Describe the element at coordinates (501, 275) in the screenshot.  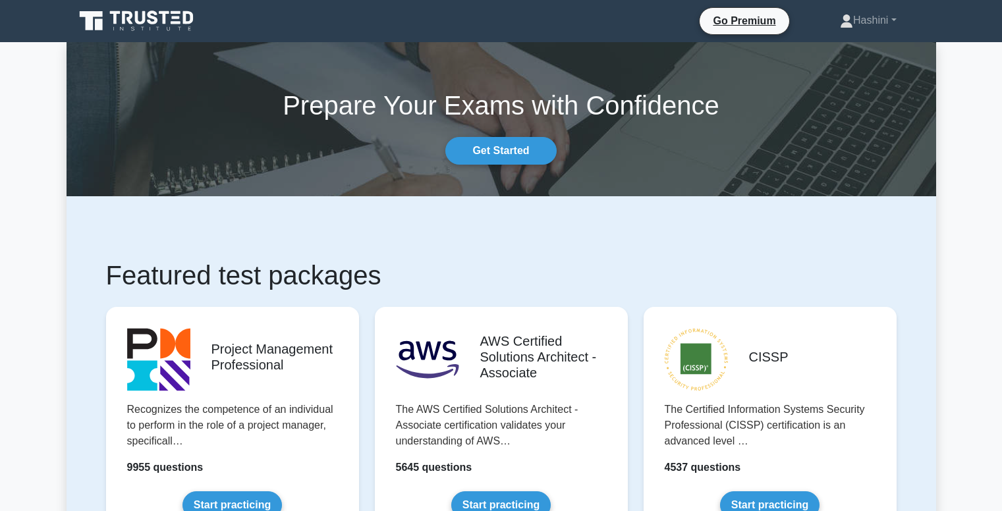
I see `h1: Featured test packages` at that location.